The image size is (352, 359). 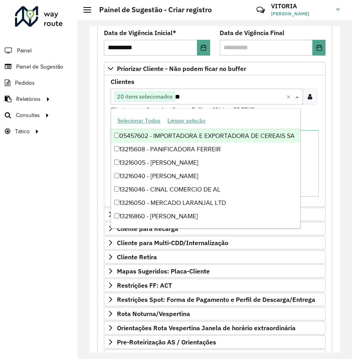 I want to click on span: Cliente Retira, so click(x=137, y=257).